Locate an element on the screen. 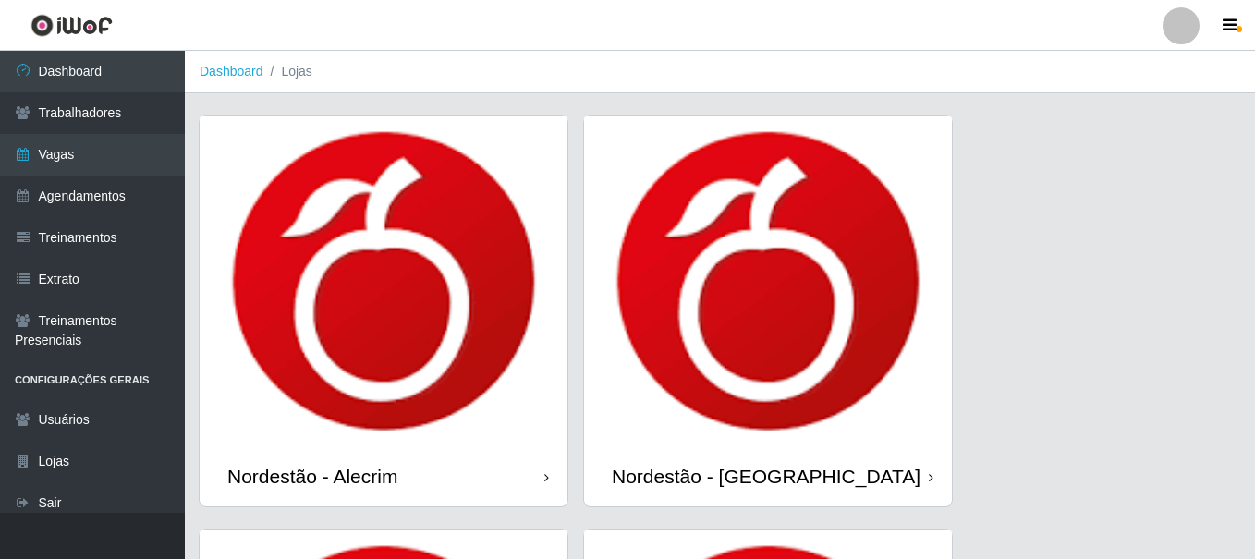 This screenshot has height=559, width=1255. a: Dashboard is located at coordinates (231, 71).